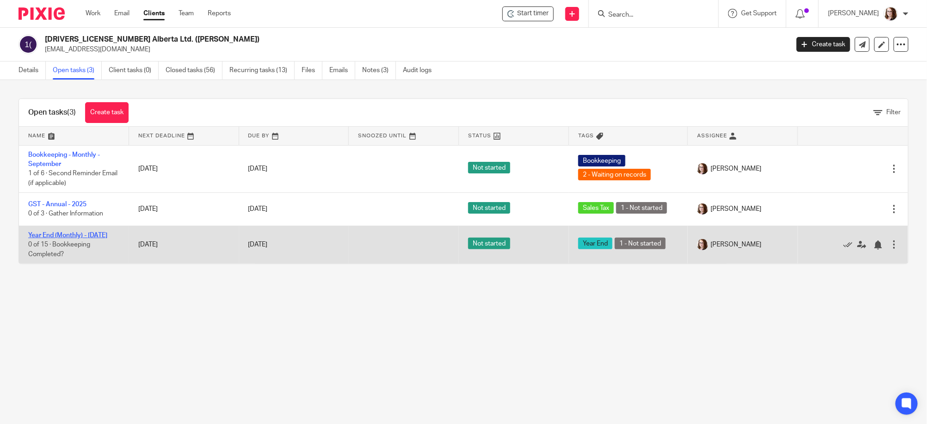 Image resolution: width=927 pixels, height=424 pixels. I want to click on a: GST - Annual - 2025, so click(57, 204).